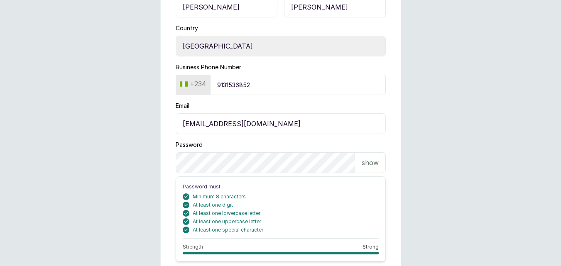  Describe the element at coordinates (182, 106) in the screenshot. I see `label: Email` at that location.